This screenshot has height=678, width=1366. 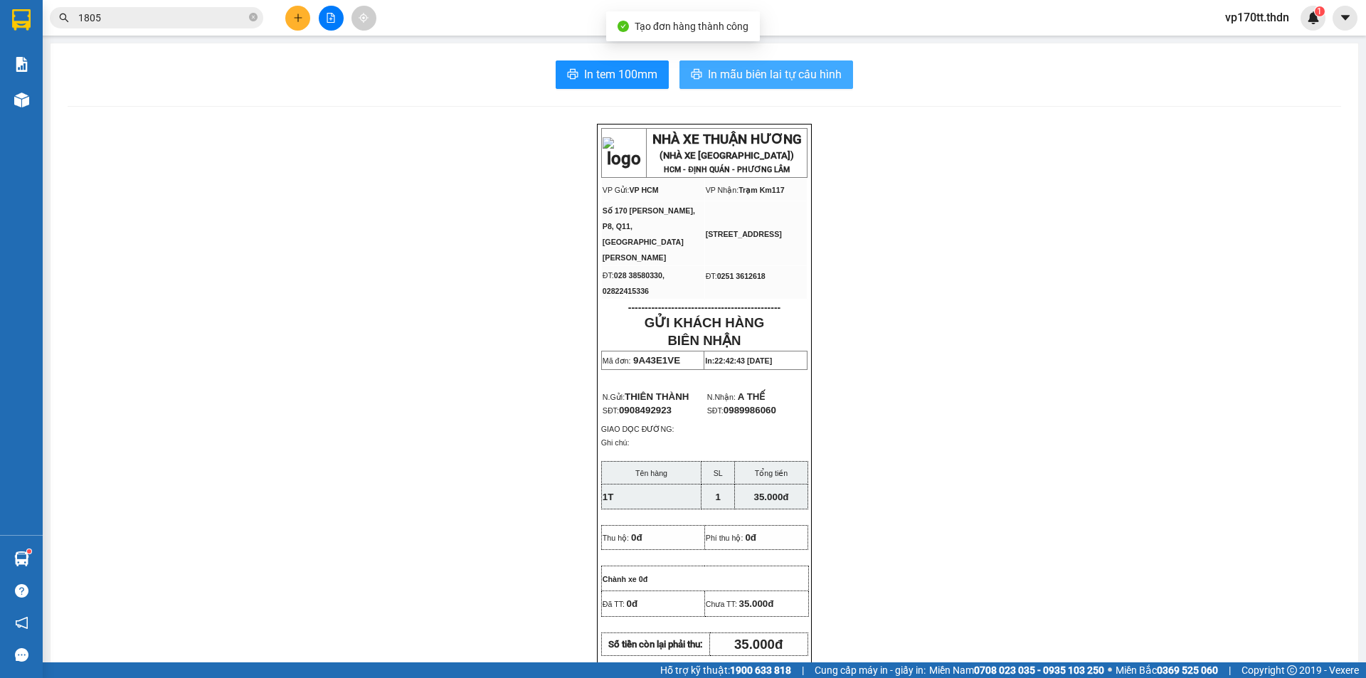 I want to click on span: file-add, so click(x=331, y=18).